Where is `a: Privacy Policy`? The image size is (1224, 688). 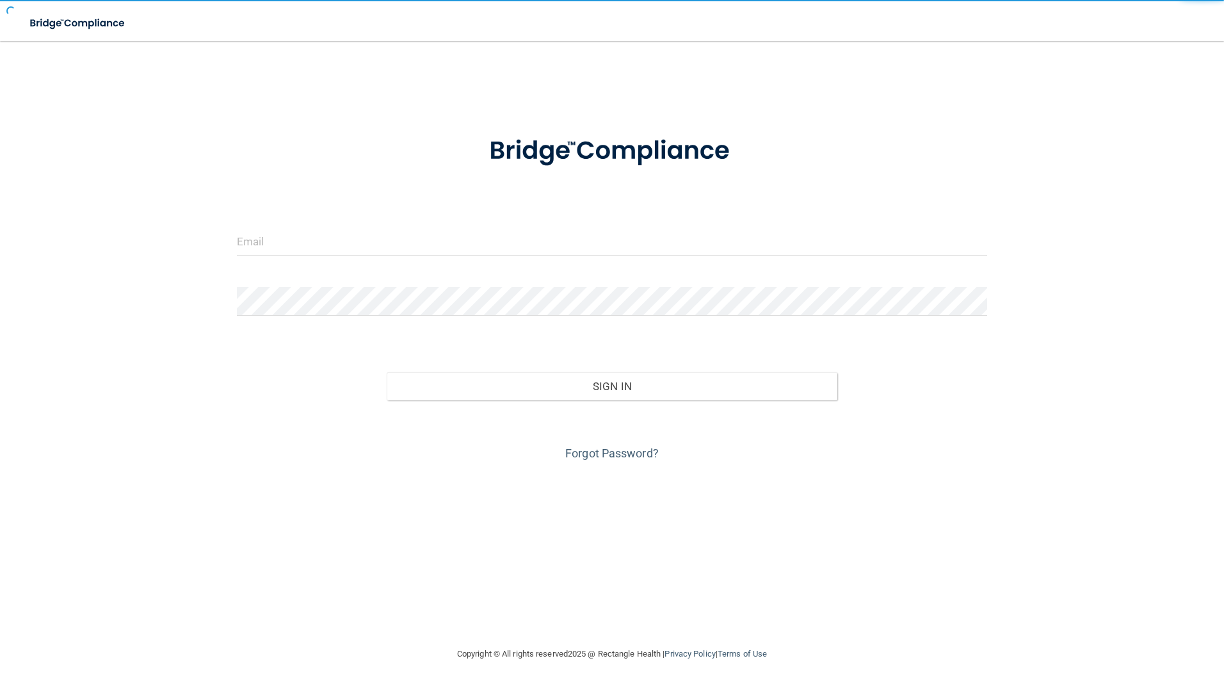
a: Privacy Policy is located at coordinates (689, 653).